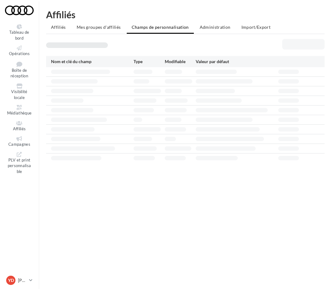 The width and height of the screenshot is (332, 289). What do you see at coordinates (19, 110) in the screenshot?
I see `a: Médiathèque` at bounding box center [19, 110].